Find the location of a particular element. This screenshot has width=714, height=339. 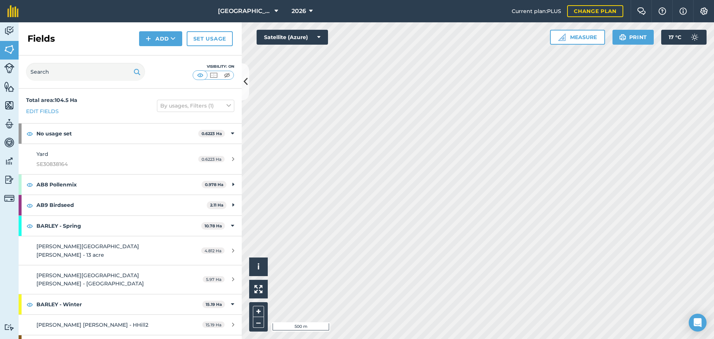

strong: 15.19 Ha is located at coordinates (214, 304).